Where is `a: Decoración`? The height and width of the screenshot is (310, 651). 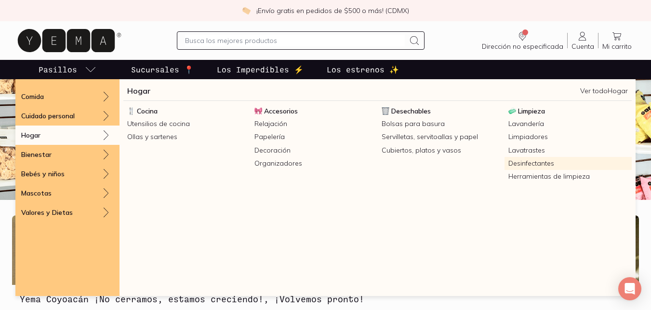
a: Decoración is located at coordinates (314, 150).